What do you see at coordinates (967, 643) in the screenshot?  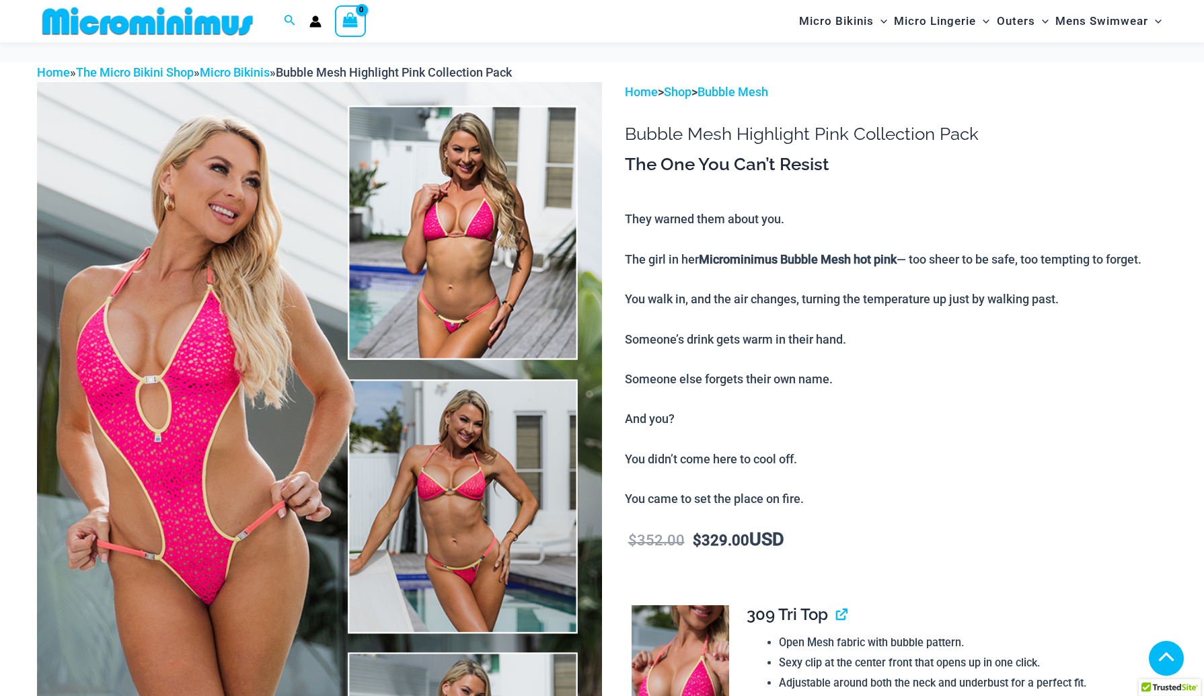 I see `li: Open Mesh fabric with bubble pattern.` at bounding box center [967, 643].